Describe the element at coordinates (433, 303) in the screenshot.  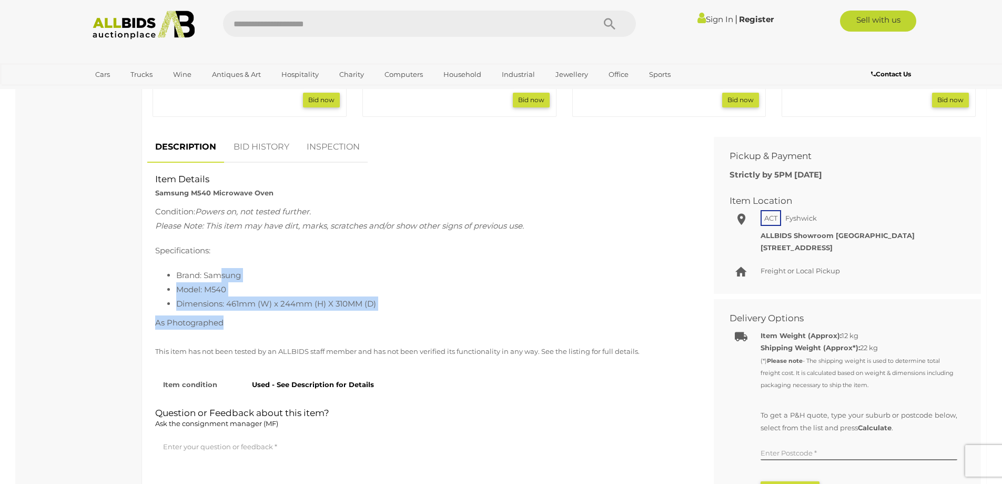
I see `li: Dimensions: 461mm (W) x 244mm (H) X 310MM (D)` at that location.